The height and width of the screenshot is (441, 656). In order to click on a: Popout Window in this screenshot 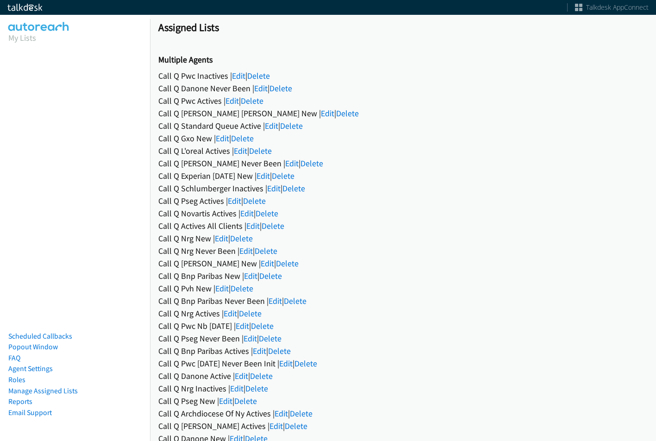, I will do `click(33, 346)`.